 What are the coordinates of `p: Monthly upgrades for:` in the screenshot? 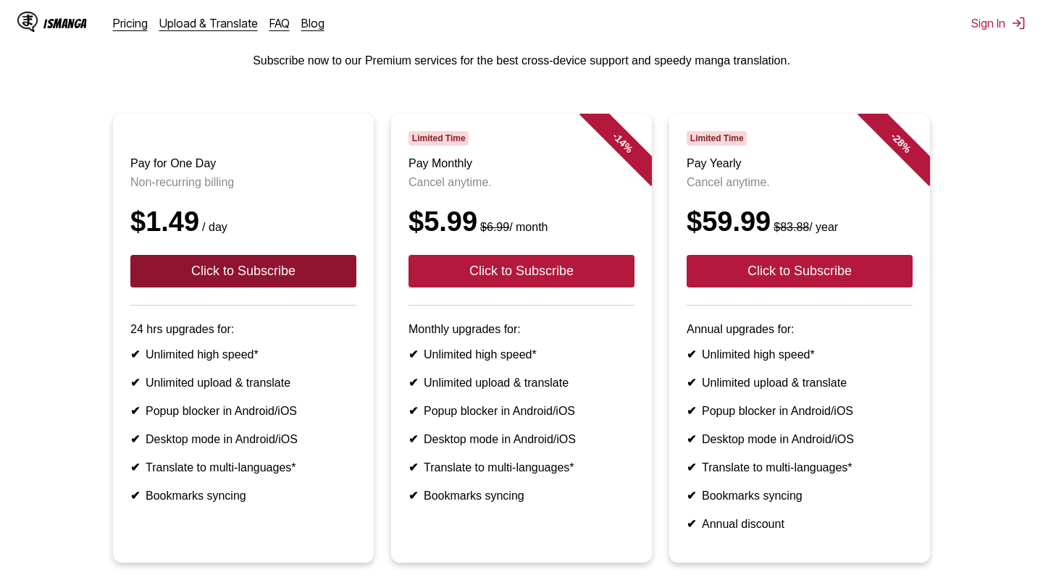 It's located at (522, 330).